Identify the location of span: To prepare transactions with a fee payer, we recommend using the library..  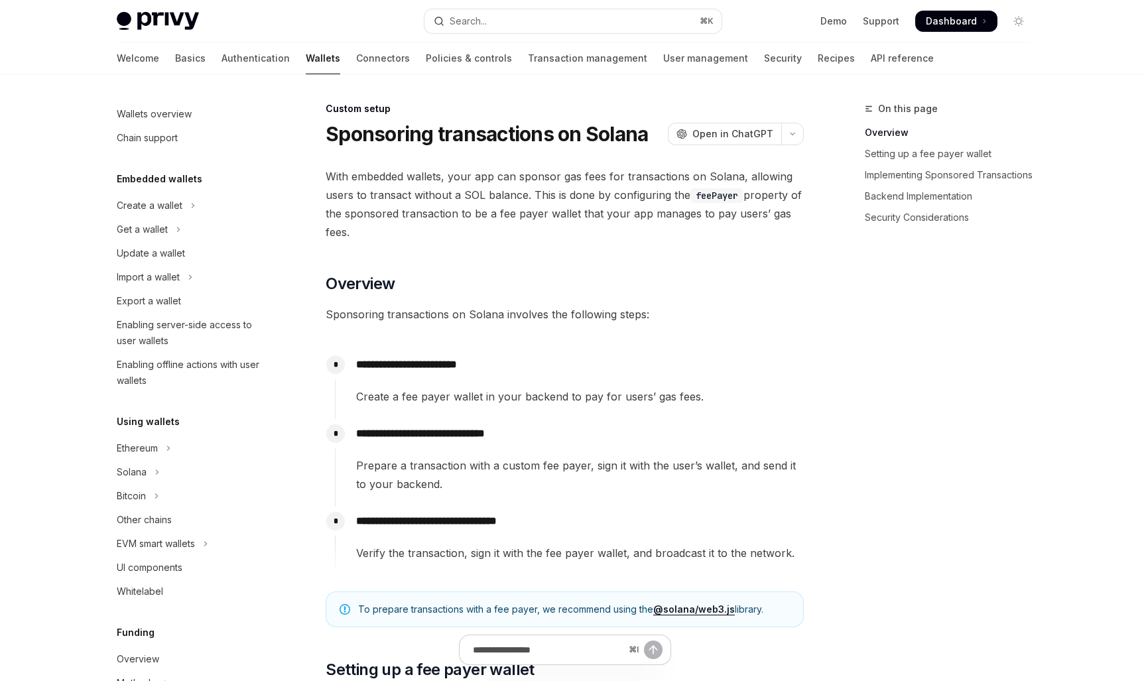
(574, 609).